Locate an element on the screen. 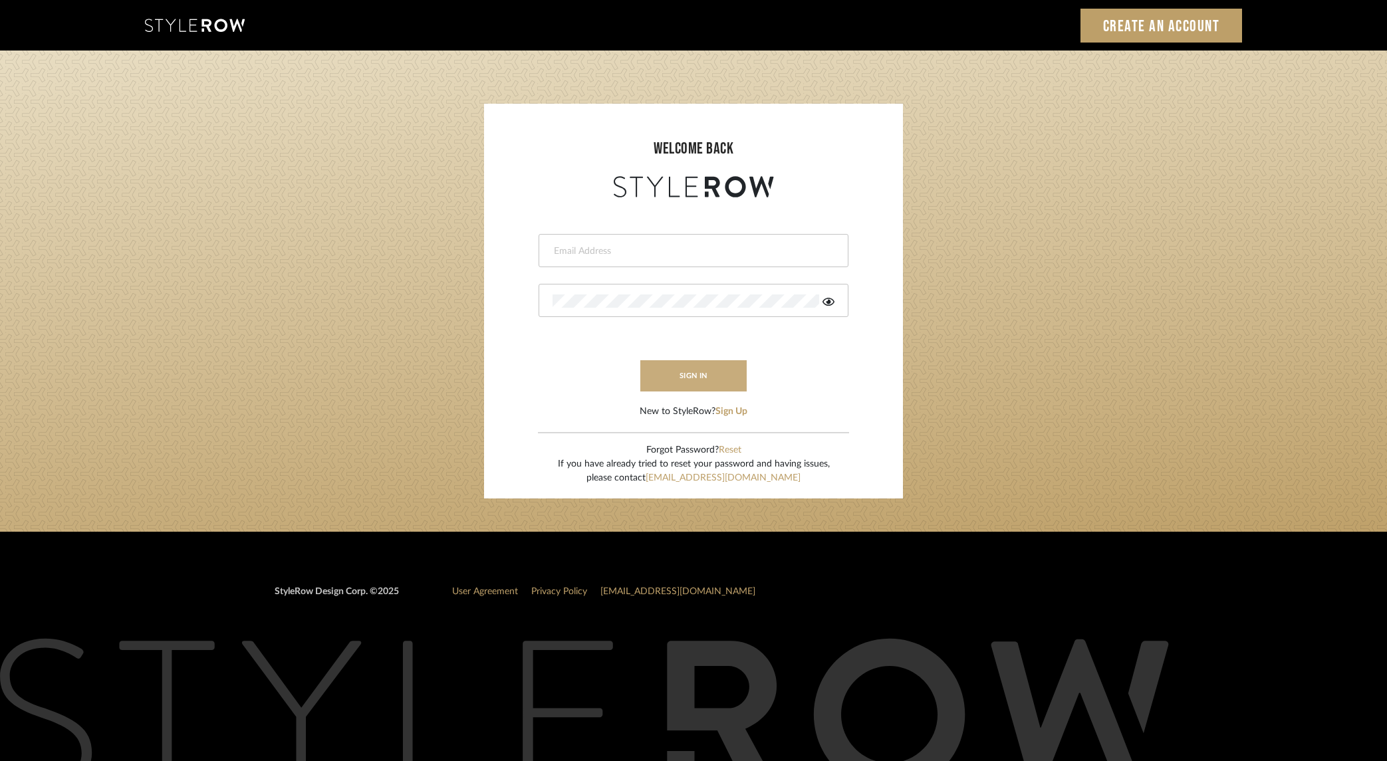 This screenshot has height=761, width=1387. div: New to StyleRow? is located at coordinates (693, 411).